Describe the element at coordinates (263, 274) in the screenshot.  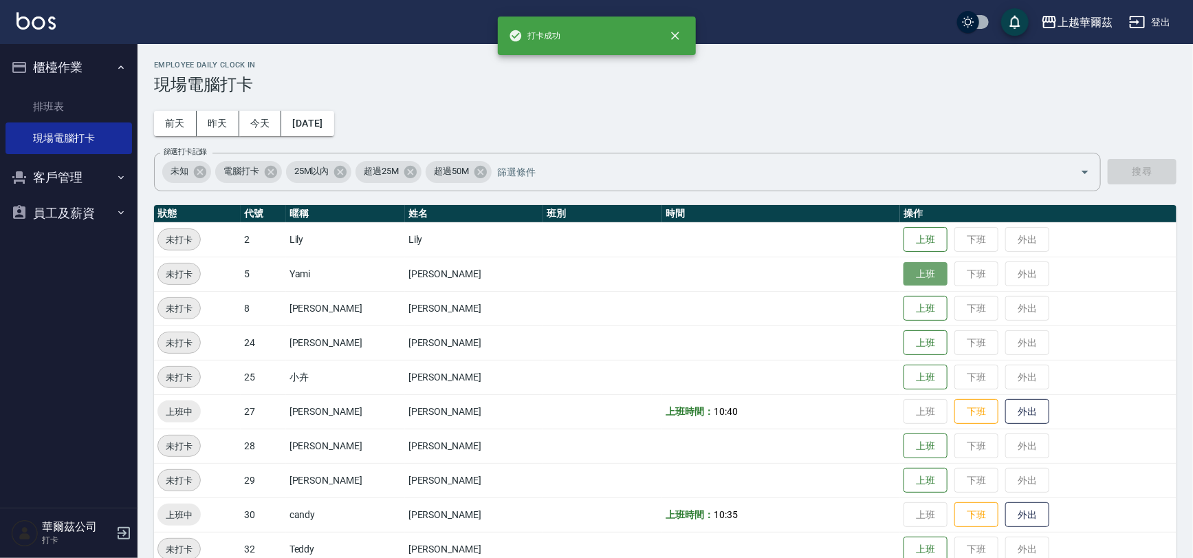
I see `td: 5` at that location.